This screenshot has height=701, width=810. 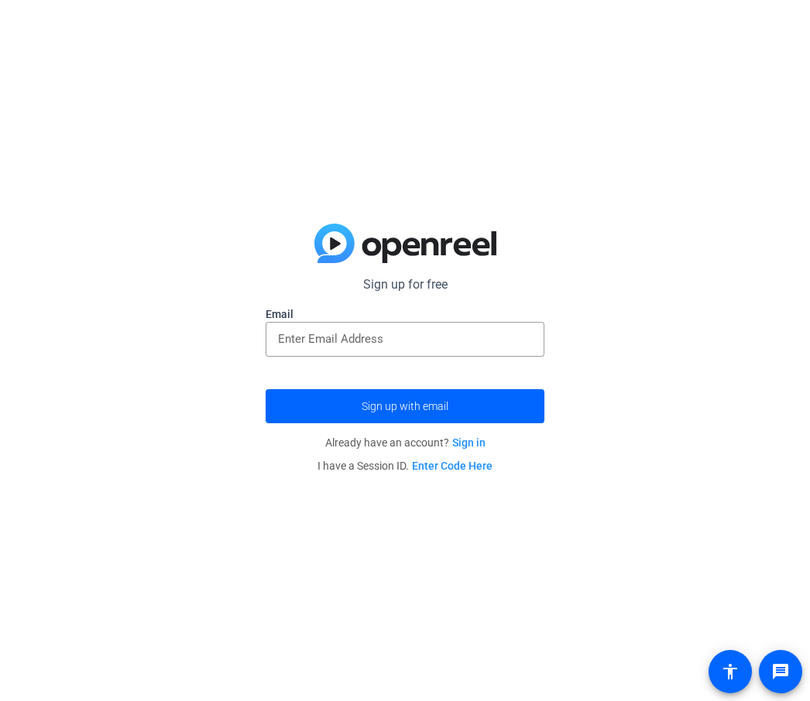 What do you see at coordinates (405, 466) in the screenshot?
I see `span: I have a Session ID.` at bounding box center [405, 466].